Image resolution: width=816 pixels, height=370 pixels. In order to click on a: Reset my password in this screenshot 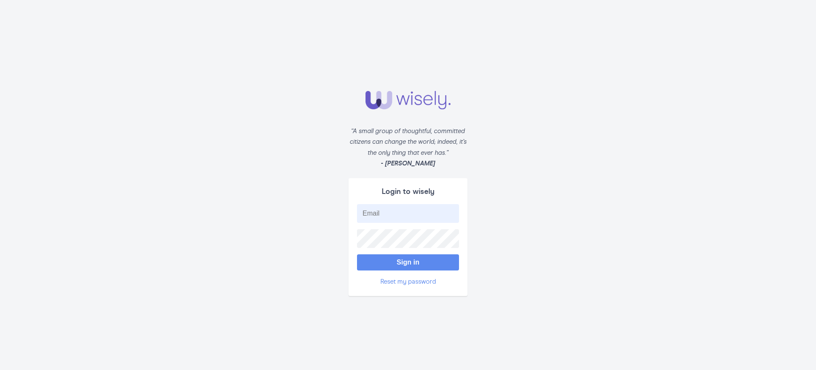, I will do `click(408, 282)`.